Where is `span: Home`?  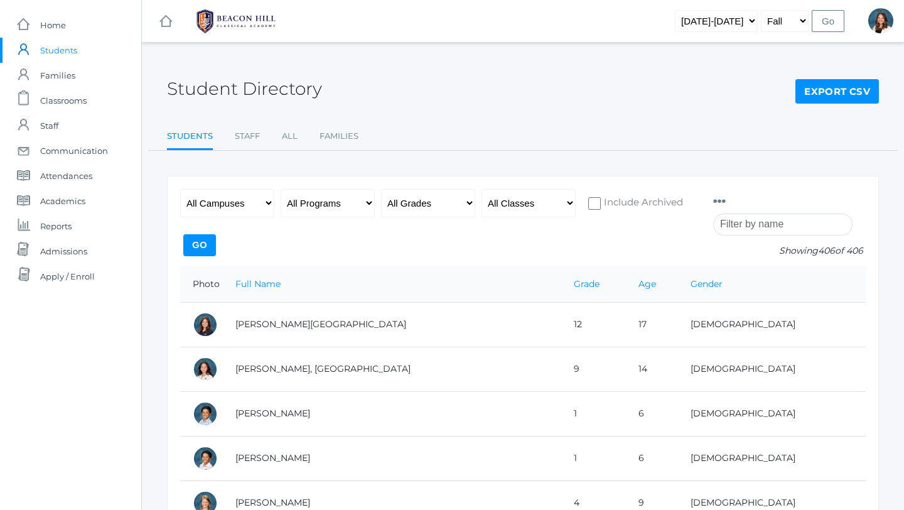 span: Home is located at coordinates (53, 25).